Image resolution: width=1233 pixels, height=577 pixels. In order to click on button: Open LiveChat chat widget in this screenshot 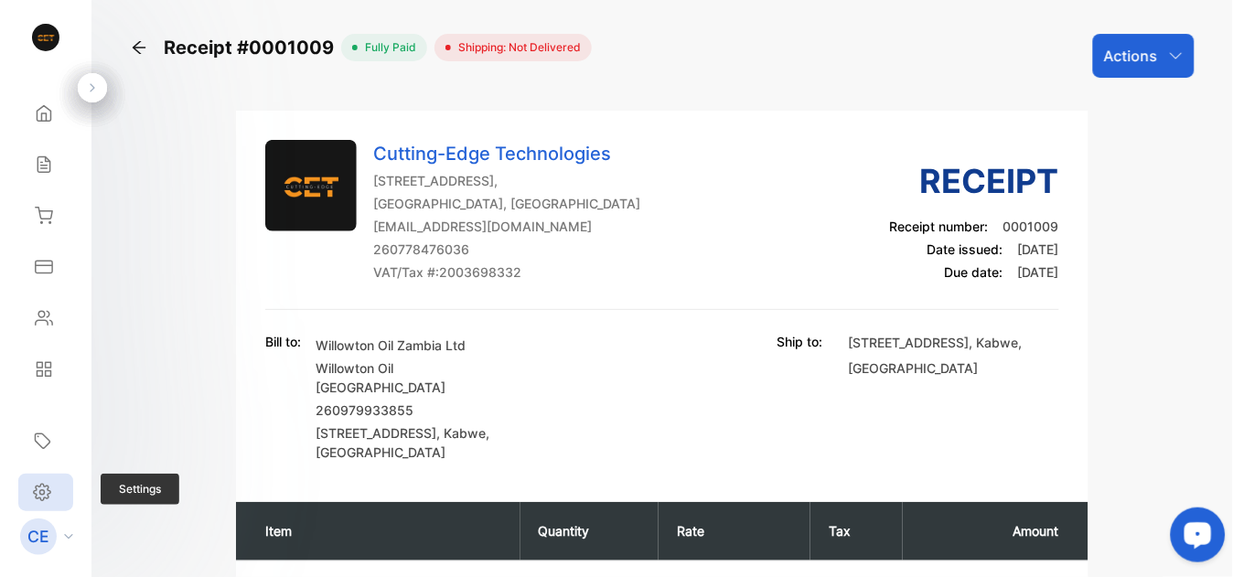, I will do `click(42, 35)`.